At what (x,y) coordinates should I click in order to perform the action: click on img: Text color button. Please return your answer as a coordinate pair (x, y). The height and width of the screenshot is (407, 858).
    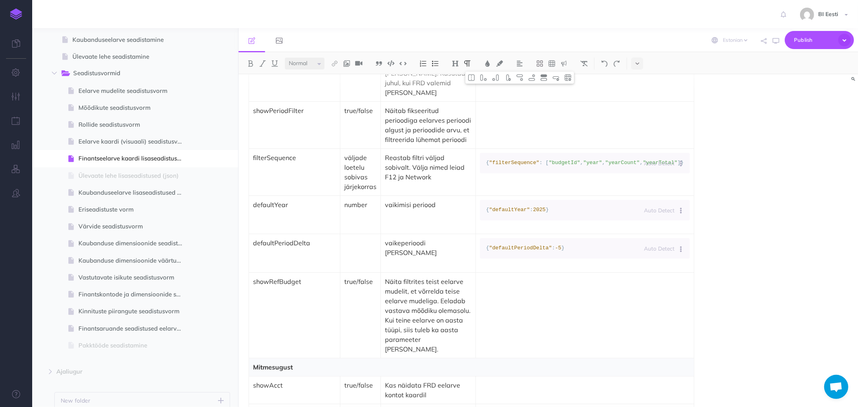
    Looking at the image, I should click on (487, 64).